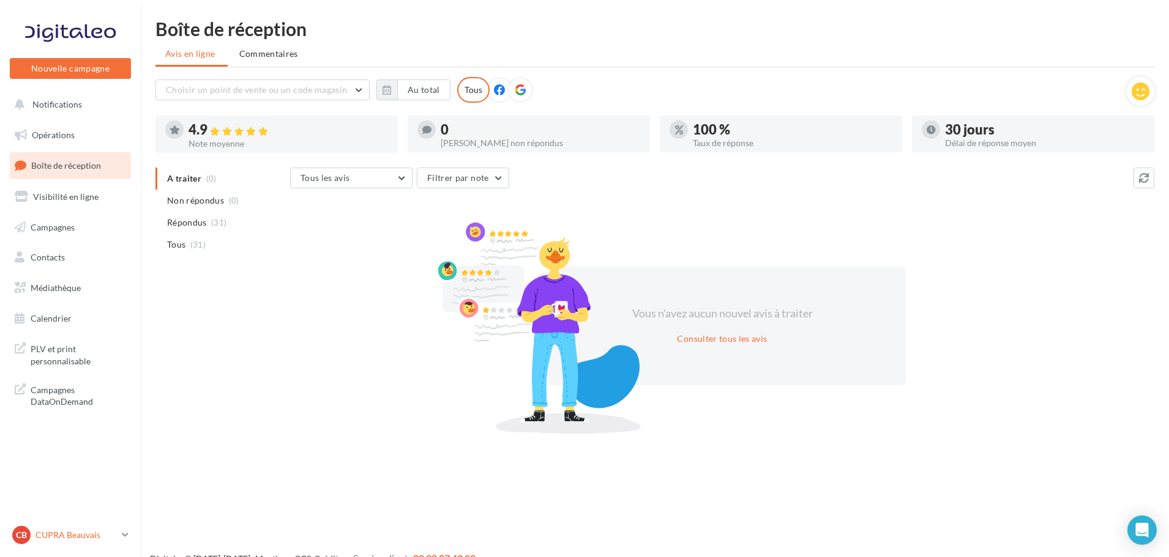 Image resolution: width=1169 pixels, height=557 pixels. I want to click on span: Calendrier, so click(51, 318).